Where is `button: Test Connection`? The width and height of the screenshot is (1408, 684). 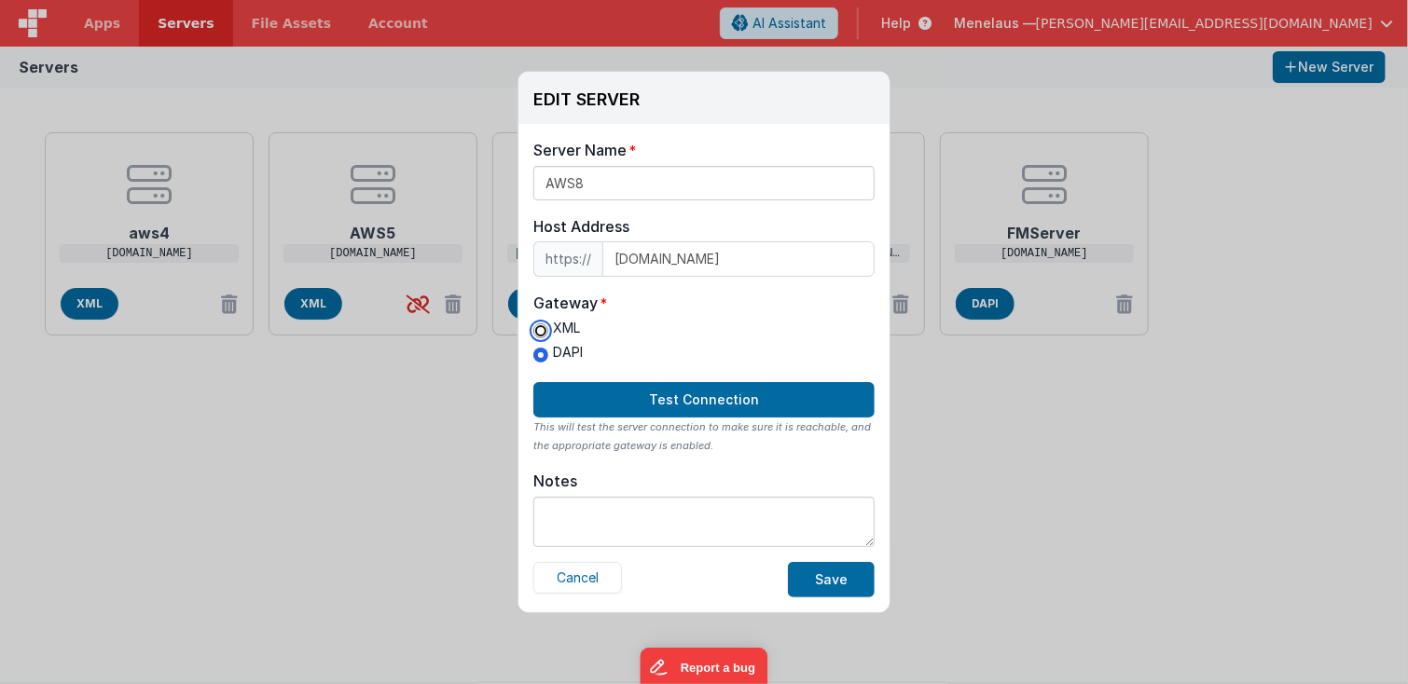
button: Test Connection is located at coordinates (704, 400).